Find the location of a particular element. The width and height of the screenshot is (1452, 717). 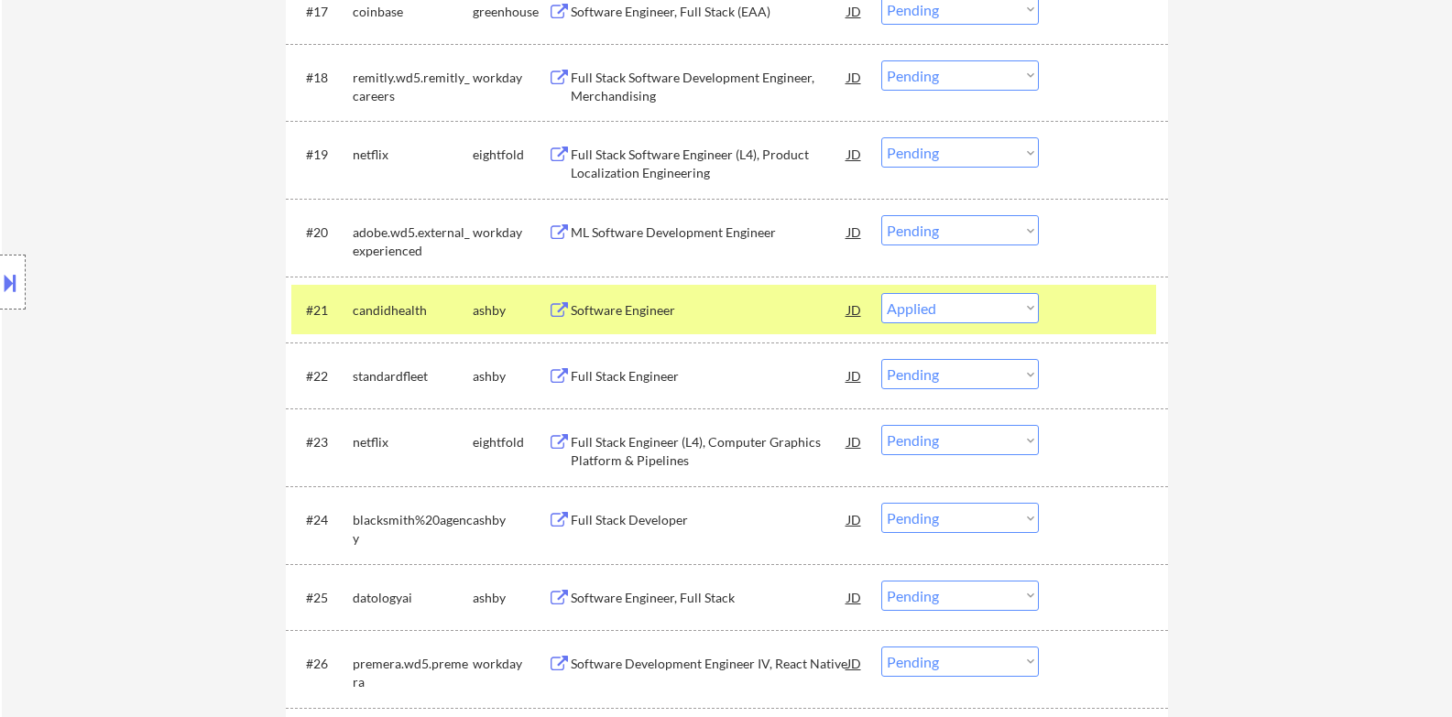

div: greenhouse is located at coordinates (510, 12).